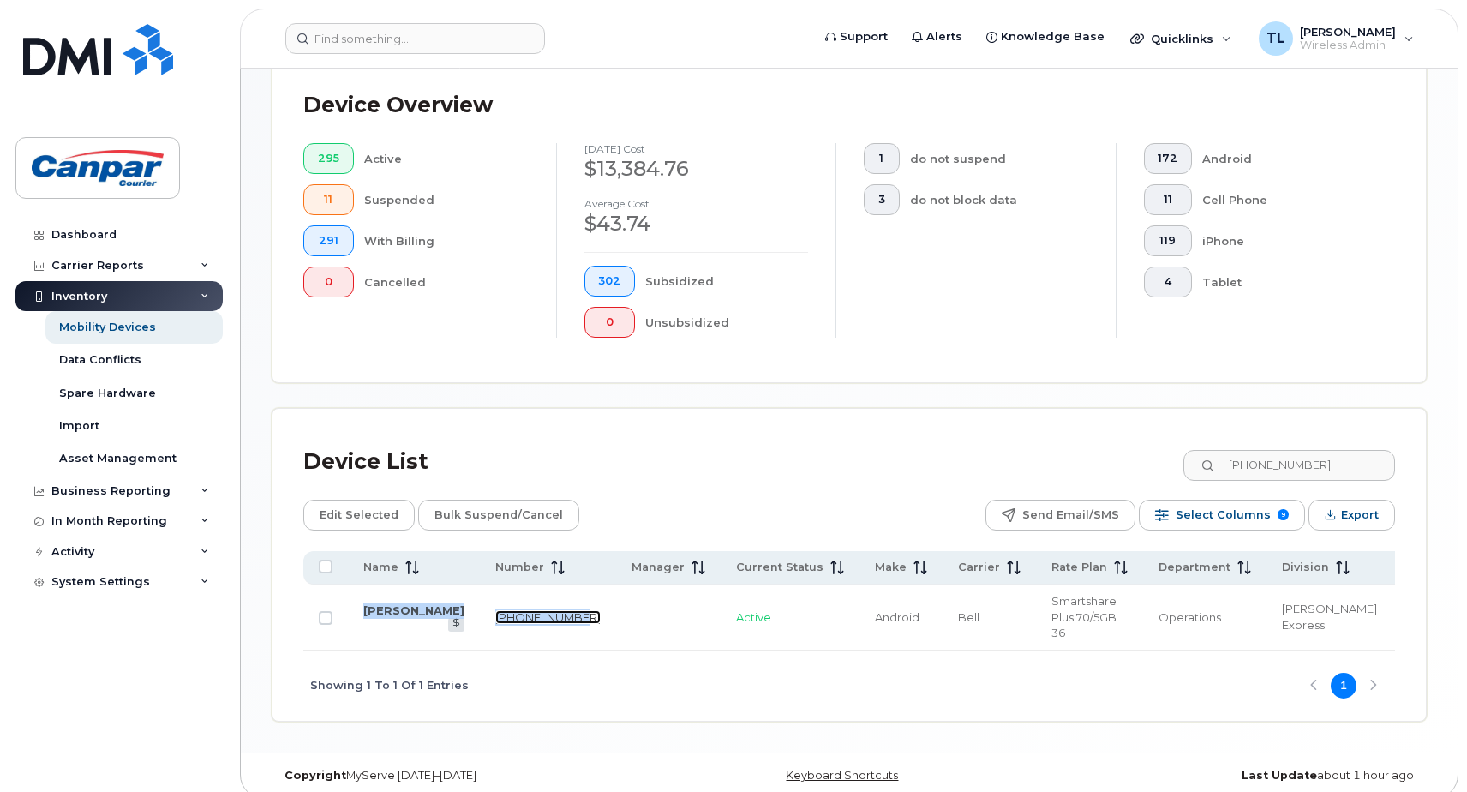 The height and width of the screenshot is (792, 1467). What do you see at coordinates (1284, 159) in the screenshot?
I see `div: Android` at bounding box center [1284, 159].